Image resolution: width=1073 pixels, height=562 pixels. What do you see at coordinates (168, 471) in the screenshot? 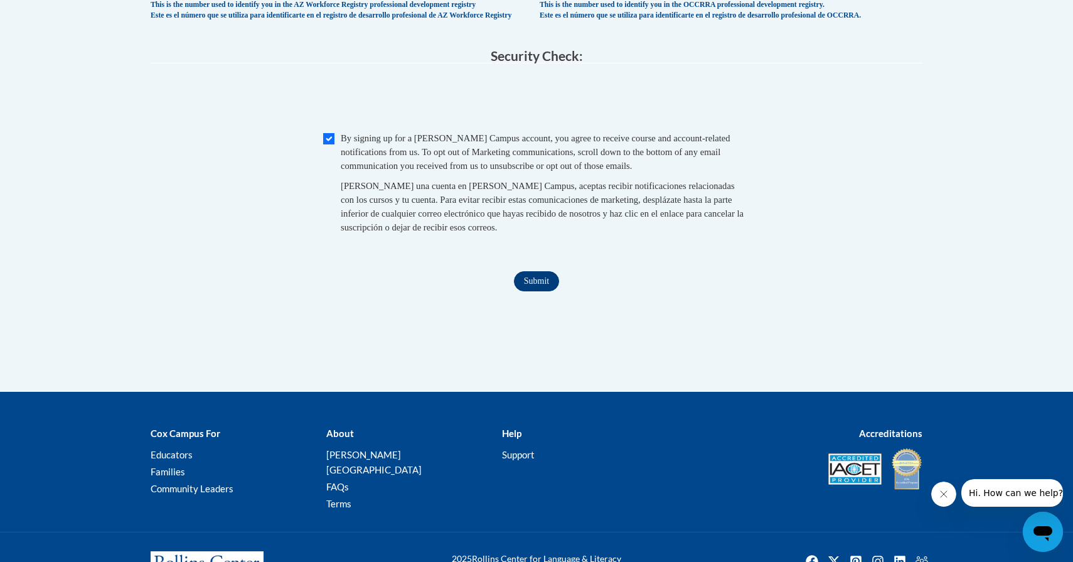
I see `a: Families` at bounding box center [168, 471].